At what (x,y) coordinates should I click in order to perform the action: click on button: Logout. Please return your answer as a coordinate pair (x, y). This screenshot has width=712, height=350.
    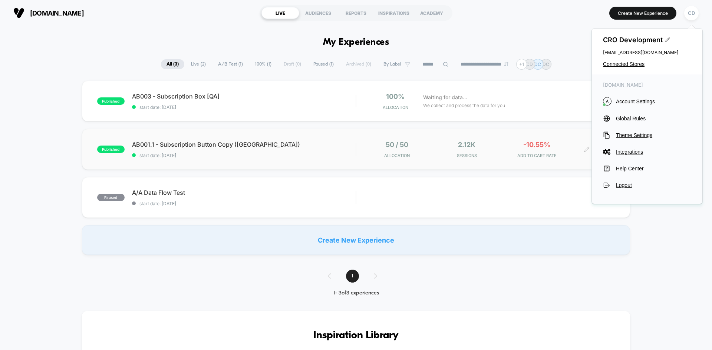
    Looking at the image, I should click on (647, 185).